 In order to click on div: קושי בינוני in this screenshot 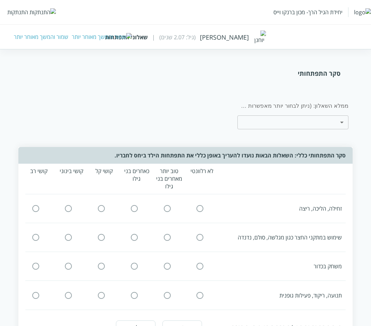, I will do `click(72, 178)`.